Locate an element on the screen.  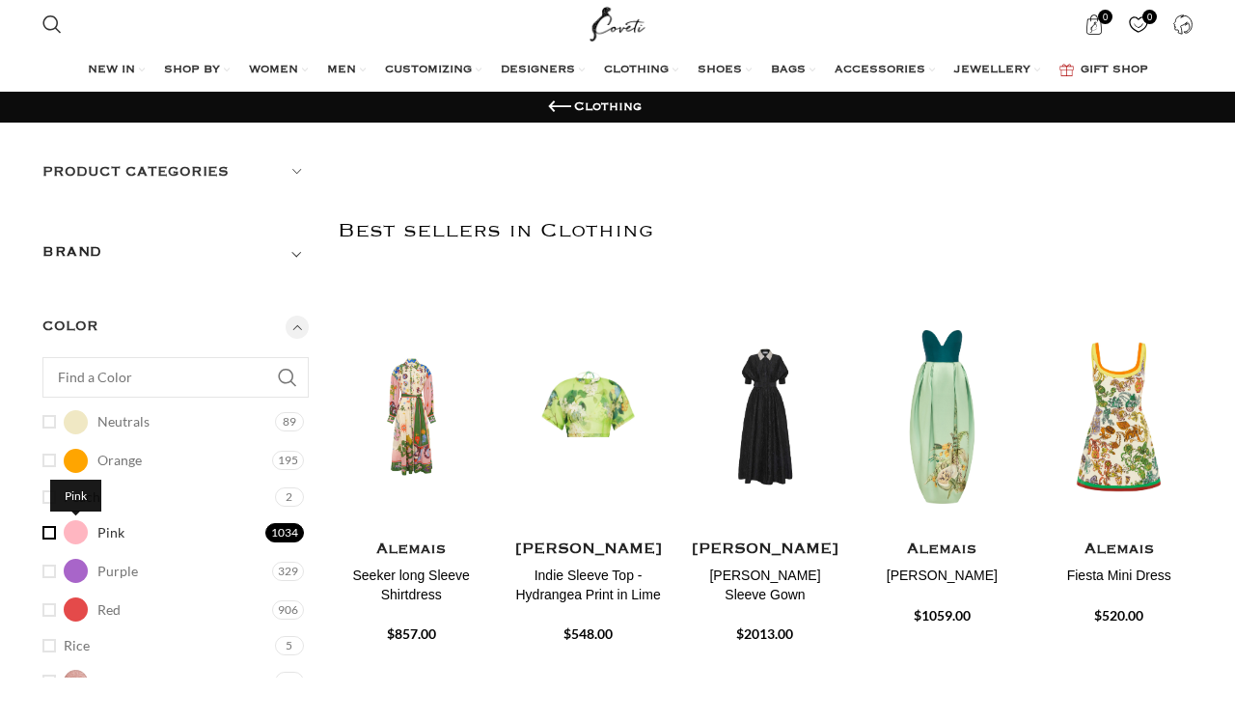
h1: Clothing is located at coordinates (608, 107).